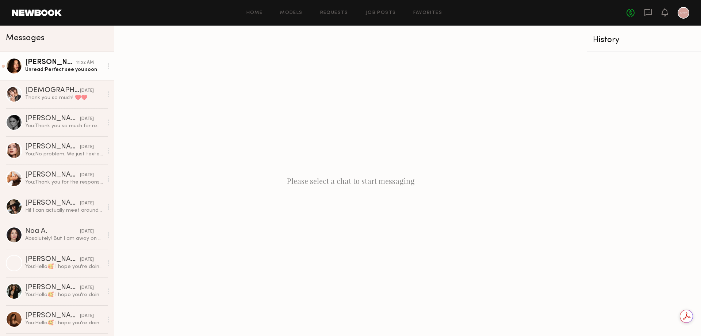 Image resolution: width=701 pixels, height=336 pixels. I want to click on div: Unread: Perfect see you soon, so click(64, 69).